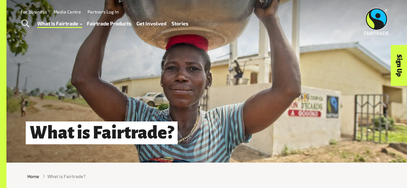 This screenshot has height=188, width=407. What do you see at coordinates (151, 23) in the screenshot?
I see `a: Get Involved` at bounding box center [151, 23].